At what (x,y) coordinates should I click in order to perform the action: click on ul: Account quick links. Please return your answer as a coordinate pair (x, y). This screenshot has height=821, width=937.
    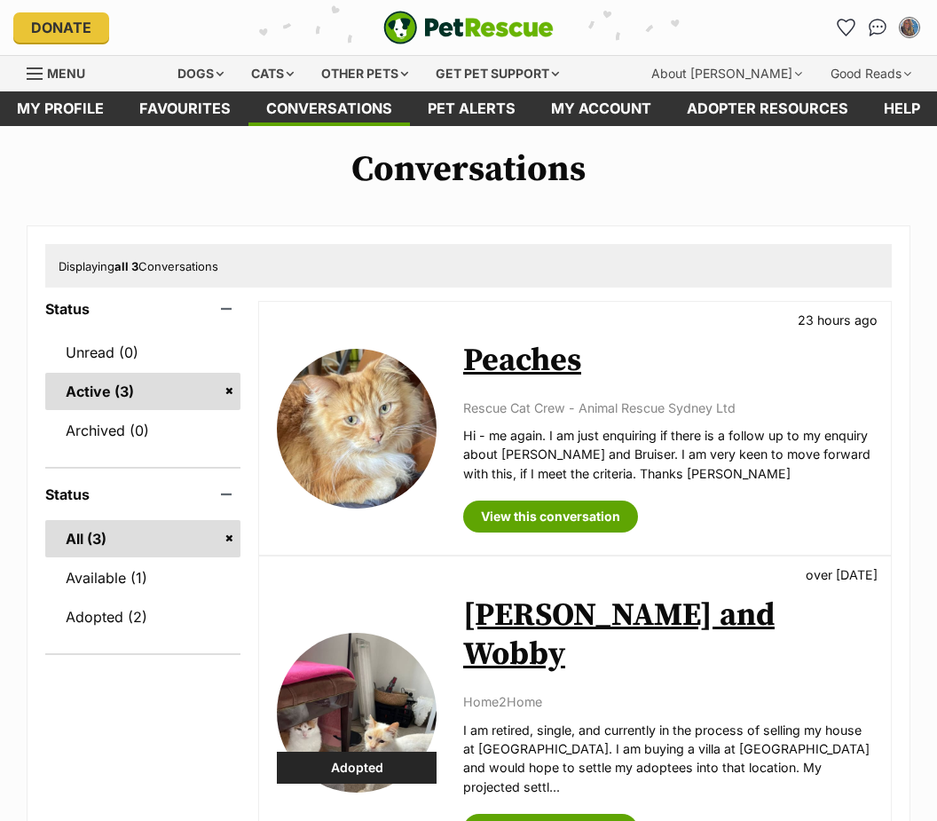
    Looking at the image, I should click on (878, 28).